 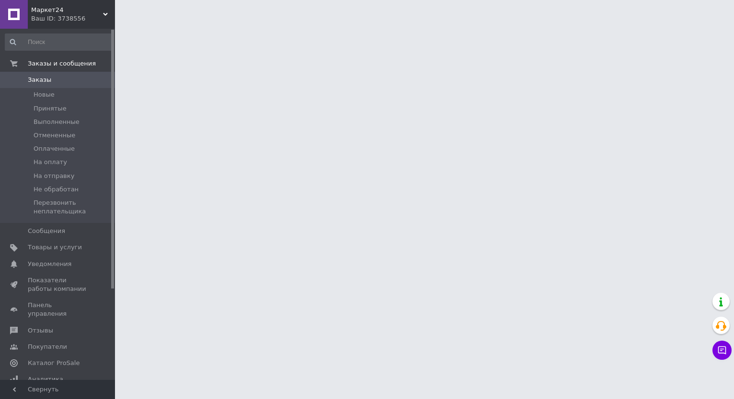 I want to click on span: Выполненные, so click(x=57, y=122).